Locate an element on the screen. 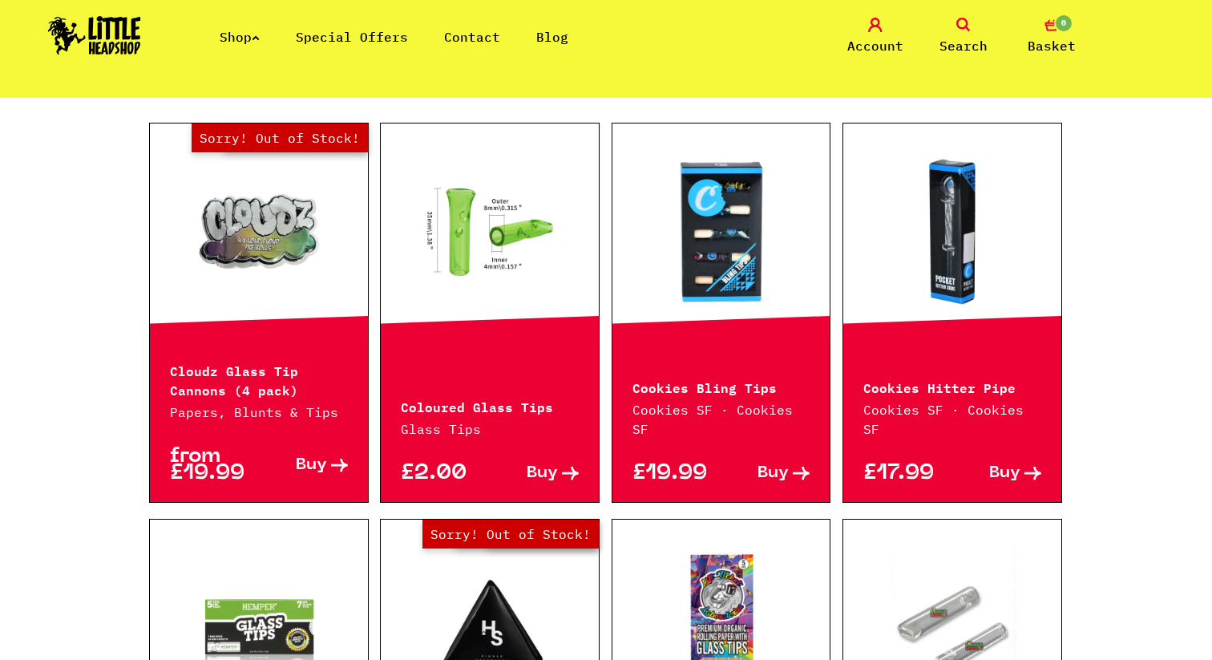 Image resolution: width=1212 pixels, height=660 pixels. span: Basket is located at coordinates (1052, 46).